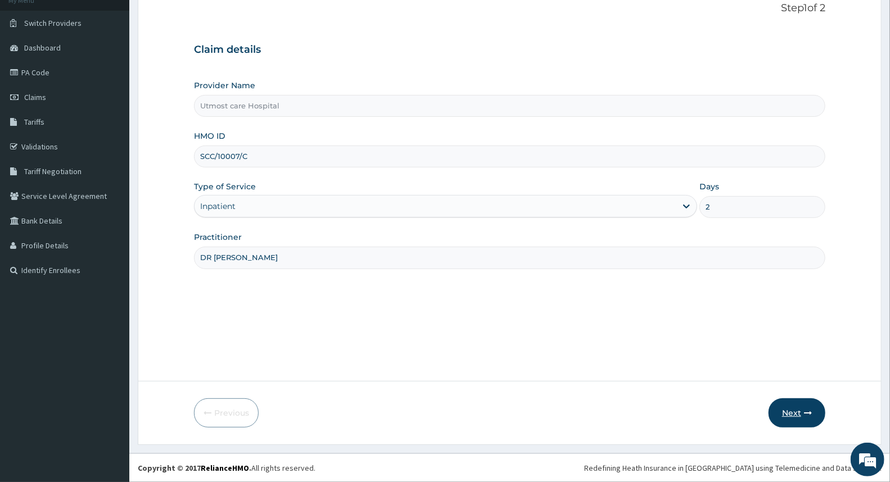  What do you see at coordinates (797, 413) in the screenshot?
I see `button: Next` at bounding box center [797, 413].